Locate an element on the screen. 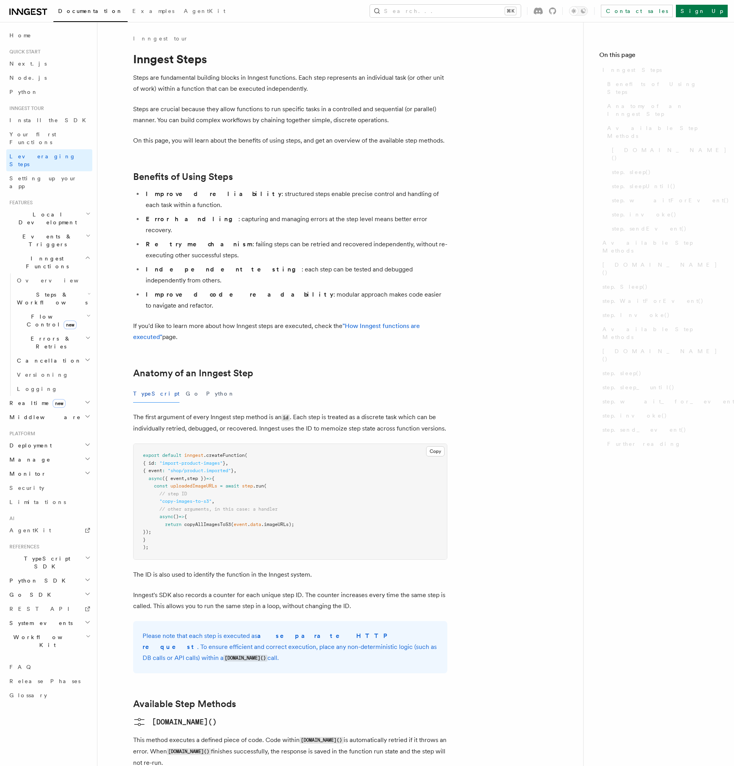 This screenshot has height=766, width=734. a: step.wait_for_event() is located at coordinates (659, 401).